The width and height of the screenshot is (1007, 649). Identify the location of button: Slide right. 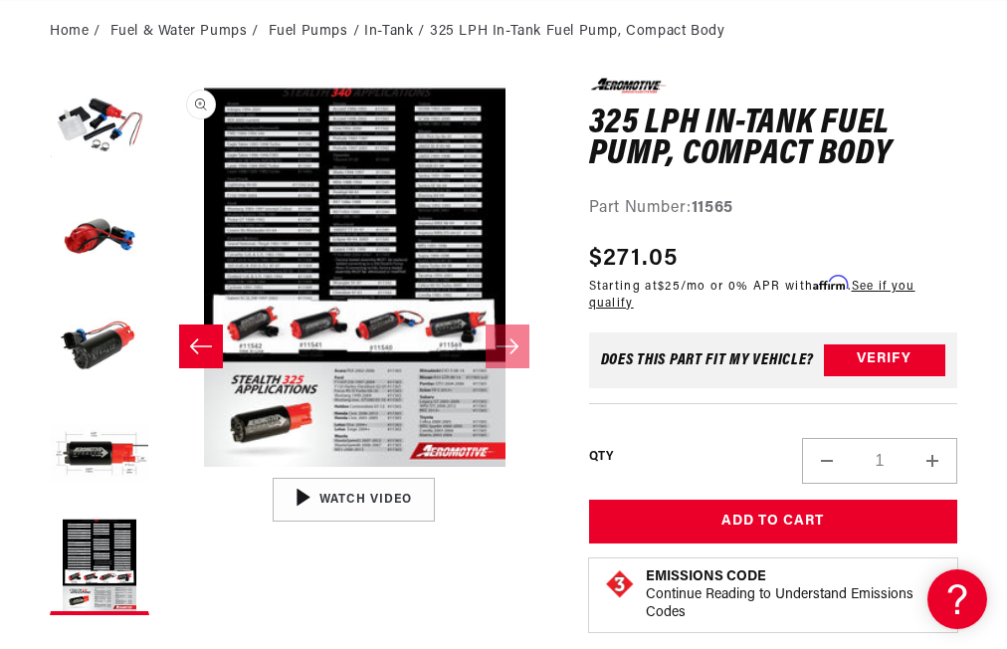
(507, 346).